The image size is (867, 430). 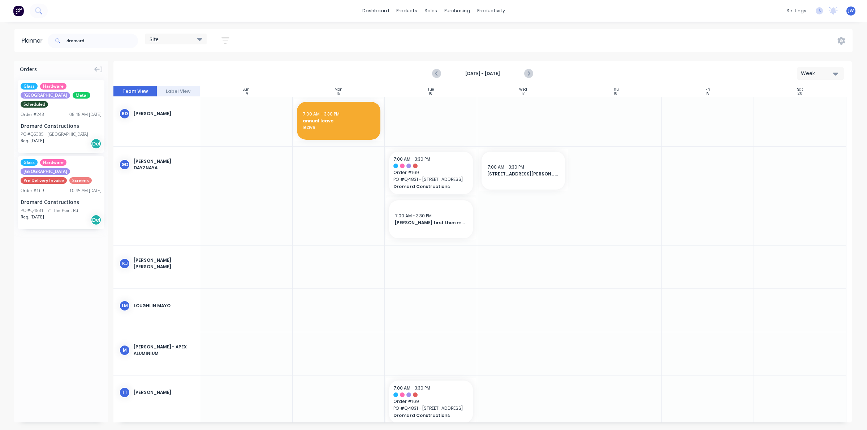 What do you see at coordinates (339, 128) in the screenshot?
I see `span: leave` at bounding box center [339, 128].